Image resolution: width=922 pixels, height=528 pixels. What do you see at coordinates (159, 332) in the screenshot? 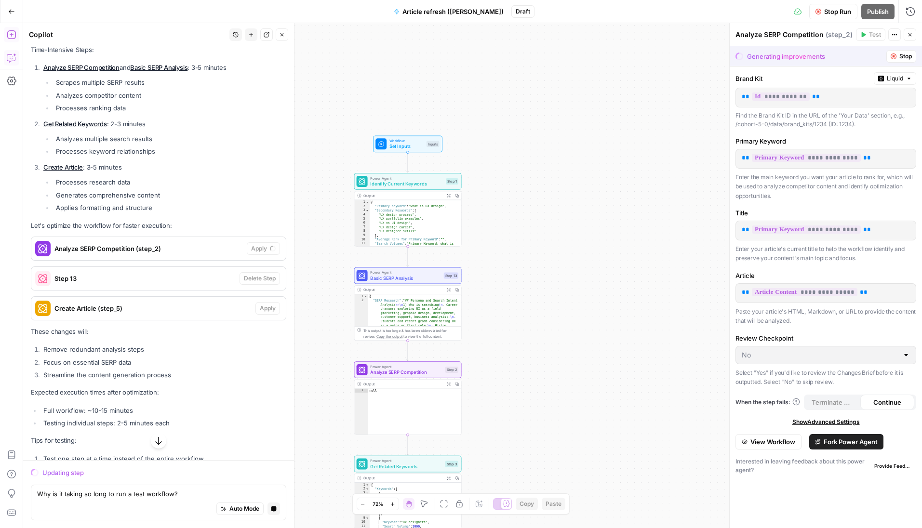
I see `p: These changes will:` at bounding box center [159, 332].